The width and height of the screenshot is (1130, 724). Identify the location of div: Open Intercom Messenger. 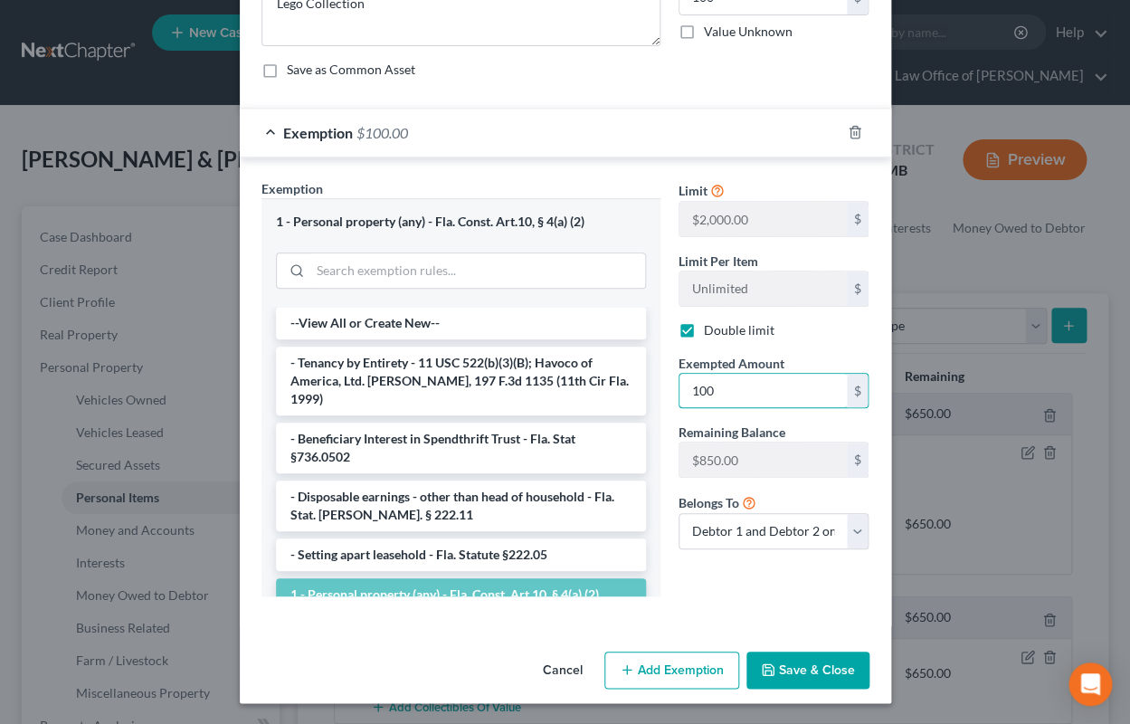
(1090, 684).